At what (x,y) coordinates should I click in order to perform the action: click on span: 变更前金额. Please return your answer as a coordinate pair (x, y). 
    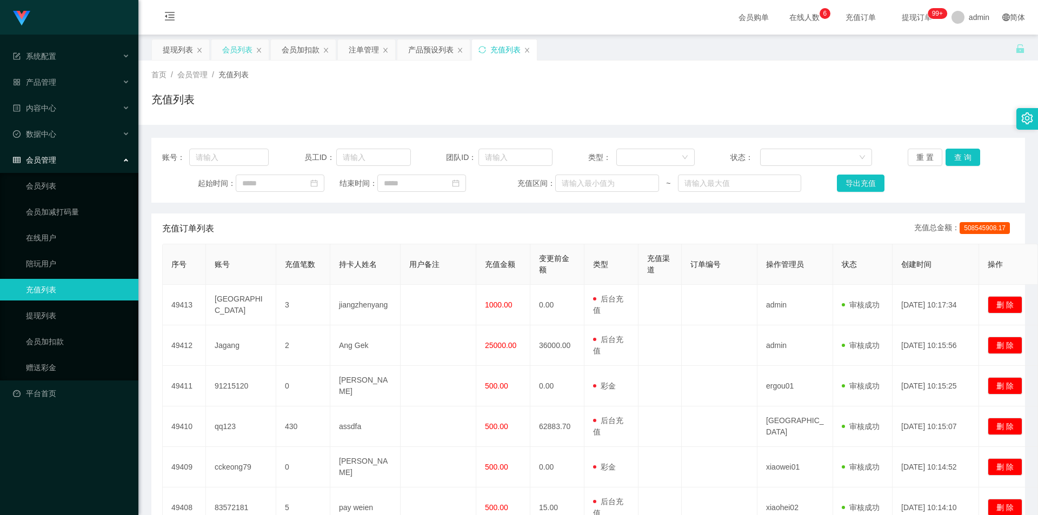
    Looking at the image, I should click on (554, 264).